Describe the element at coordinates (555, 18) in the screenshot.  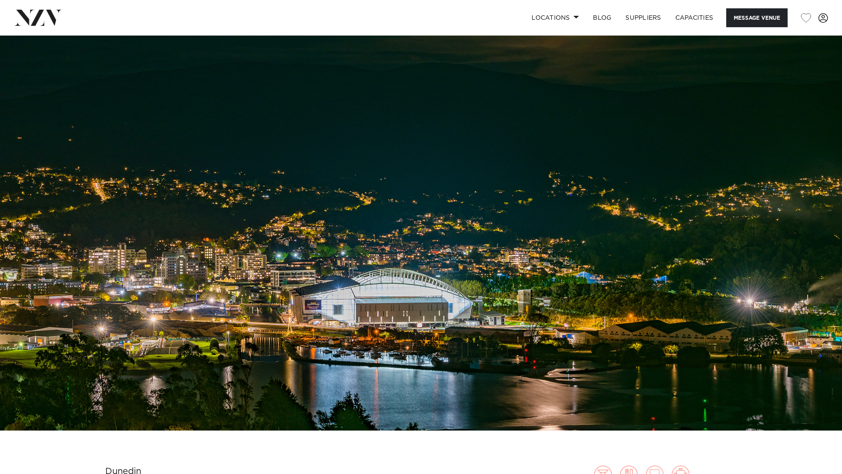
I see `a: Locations` at that location.